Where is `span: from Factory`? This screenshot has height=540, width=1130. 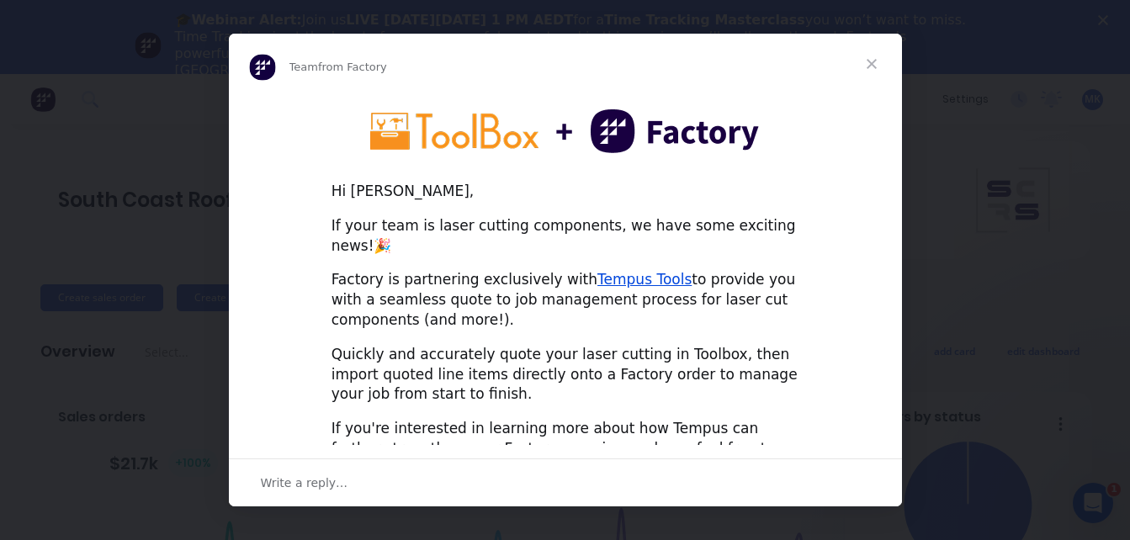
span: from Factory is located at coordinates (353, 66).